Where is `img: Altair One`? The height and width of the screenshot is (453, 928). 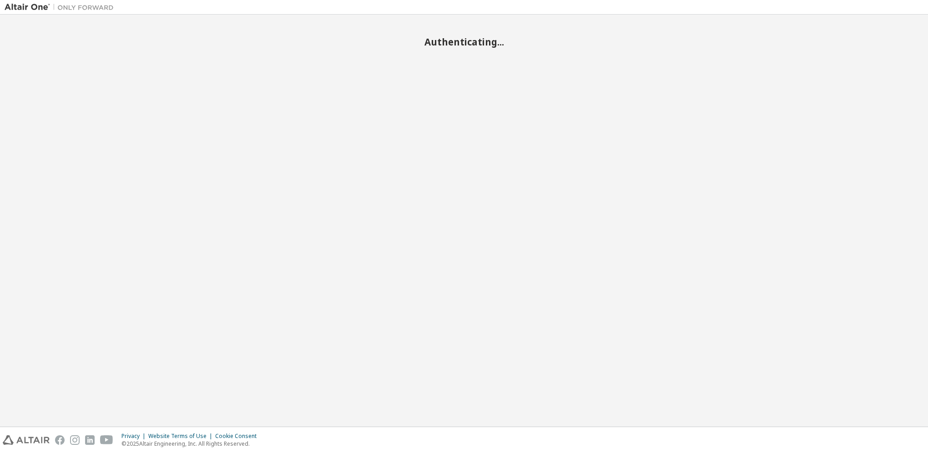
img: Altair One is located at coordinates (61, 7).